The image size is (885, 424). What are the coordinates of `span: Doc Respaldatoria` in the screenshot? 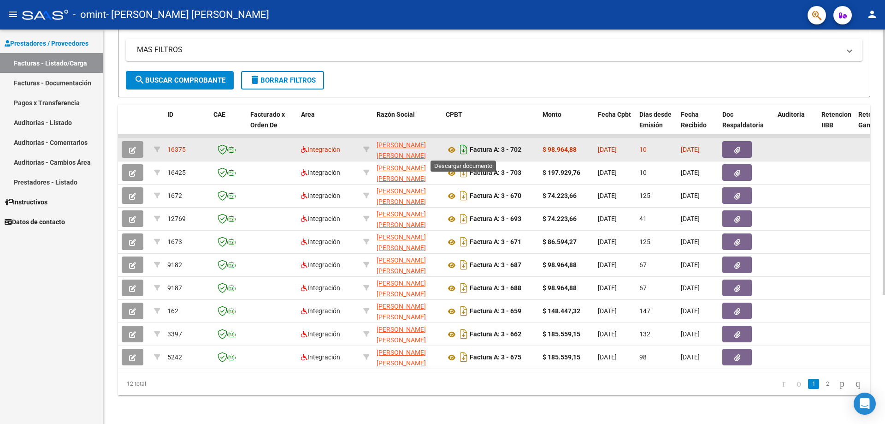 It's located at (743, 119).